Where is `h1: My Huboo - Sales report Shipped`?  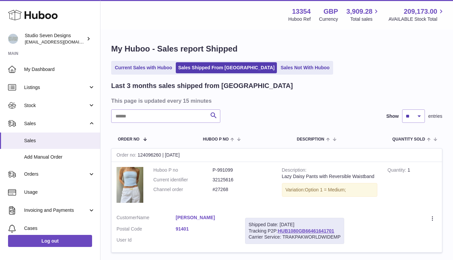 h1: My Huboo - Sales report Shipped is located at coordinates (277, 49).